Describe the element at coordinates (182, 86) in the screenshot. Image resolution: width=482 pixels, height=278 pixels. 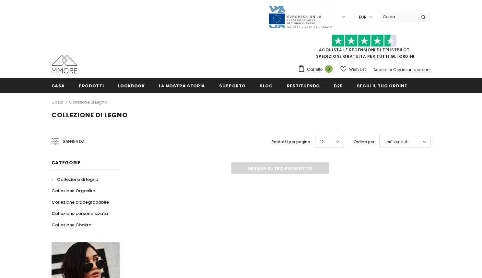
I see `span: La nostra storia` at that location.